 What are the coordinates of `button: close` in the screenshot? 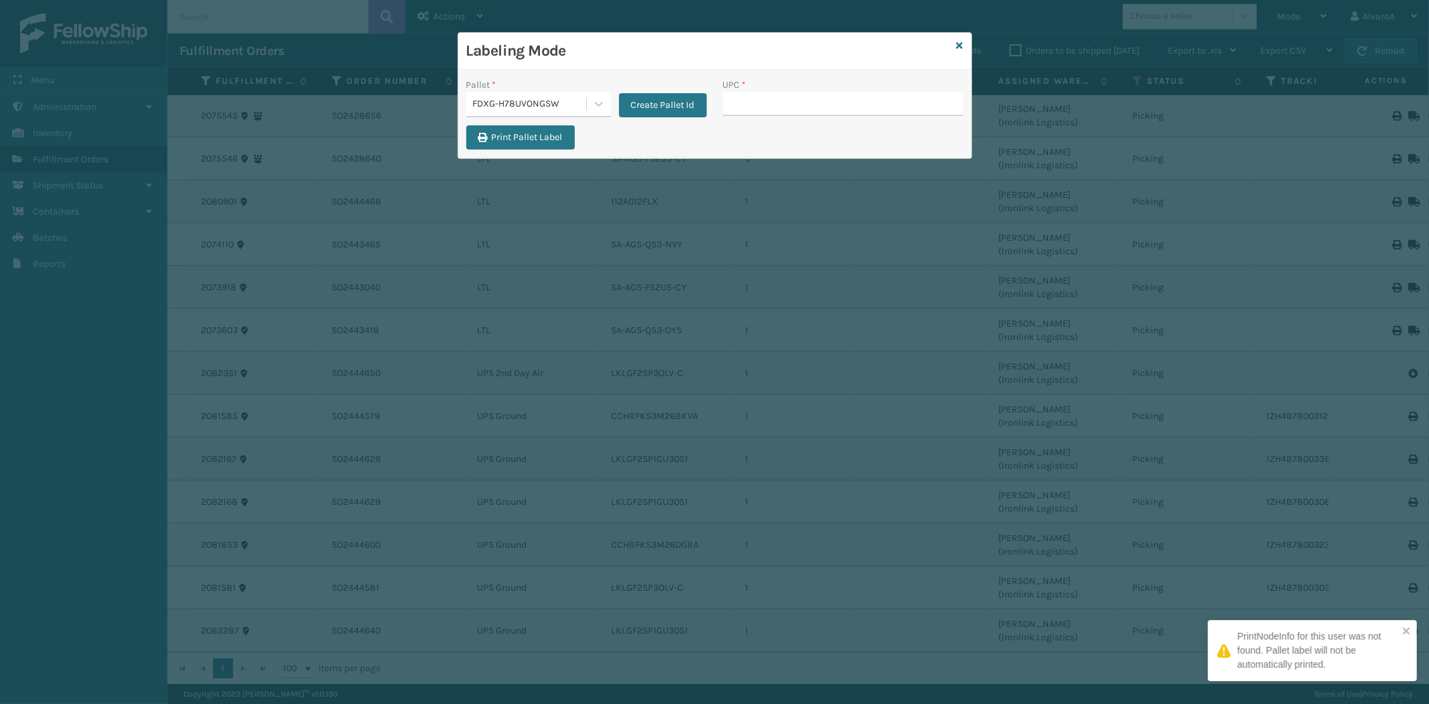 It's located at (1407, 631).